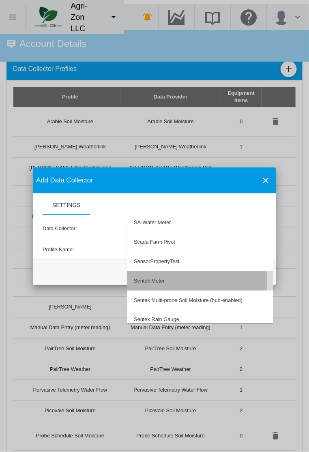 The image size is (309, 452). What do you see at coordinates (157, 320) in the screenshot?
I see `div: Sentek Rain Gauge` at bounding box center [157, 320].